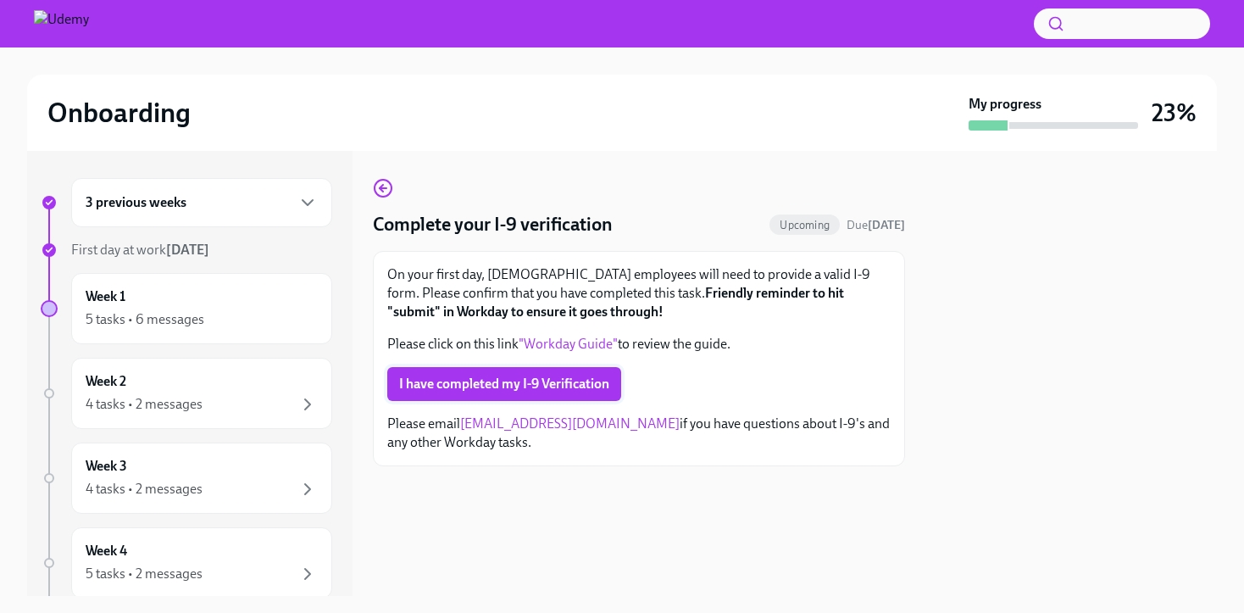 Image resolution: width=1244 pixels, height=613 pixels. Describe the element at coordinates (186, 393) in the screenshot. I see `a: Week 24 tasks • 2 messages` at that location.